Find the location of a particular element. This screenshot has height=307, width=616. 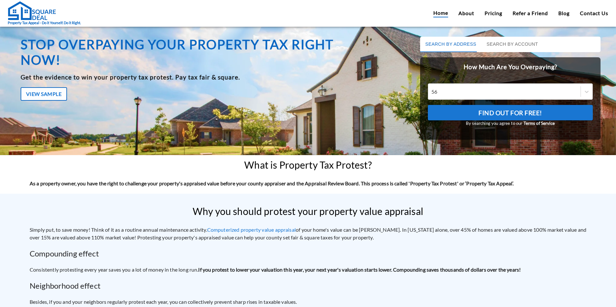

h2: Compounding effect is located at coordinates (308, 254).